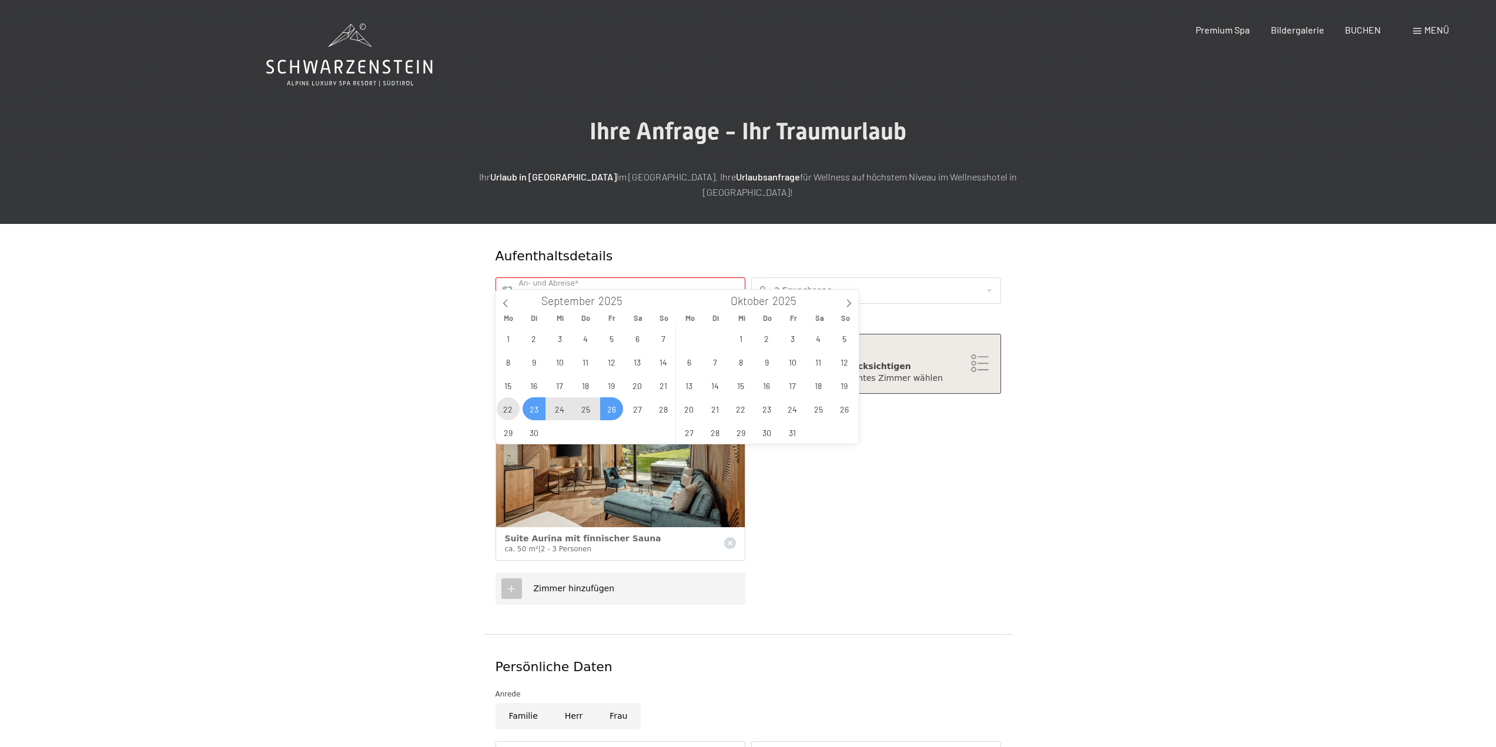  I want to click on span: Oktober 18, 2025, so click(818, 385).